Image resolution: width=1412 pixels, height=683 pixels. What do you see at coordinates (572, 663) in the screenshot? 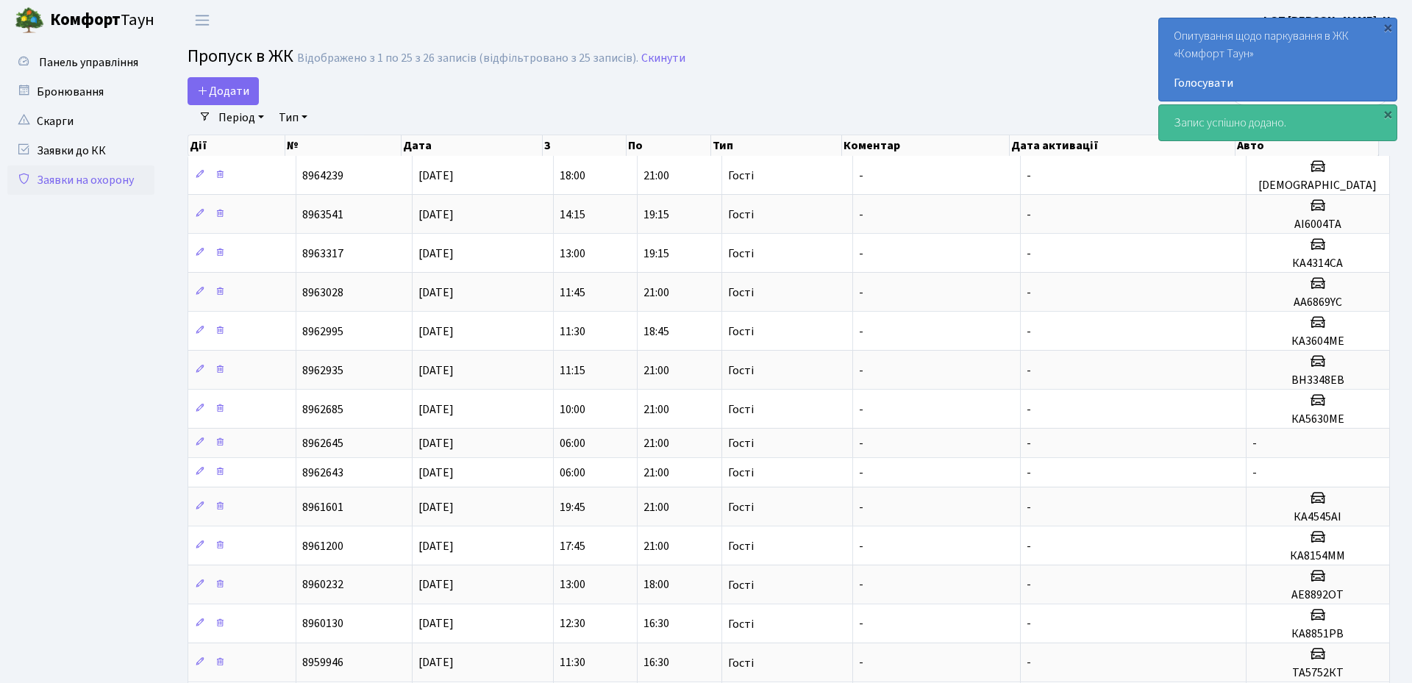
I see `span: 11:30` at bounding box center [572, 663].